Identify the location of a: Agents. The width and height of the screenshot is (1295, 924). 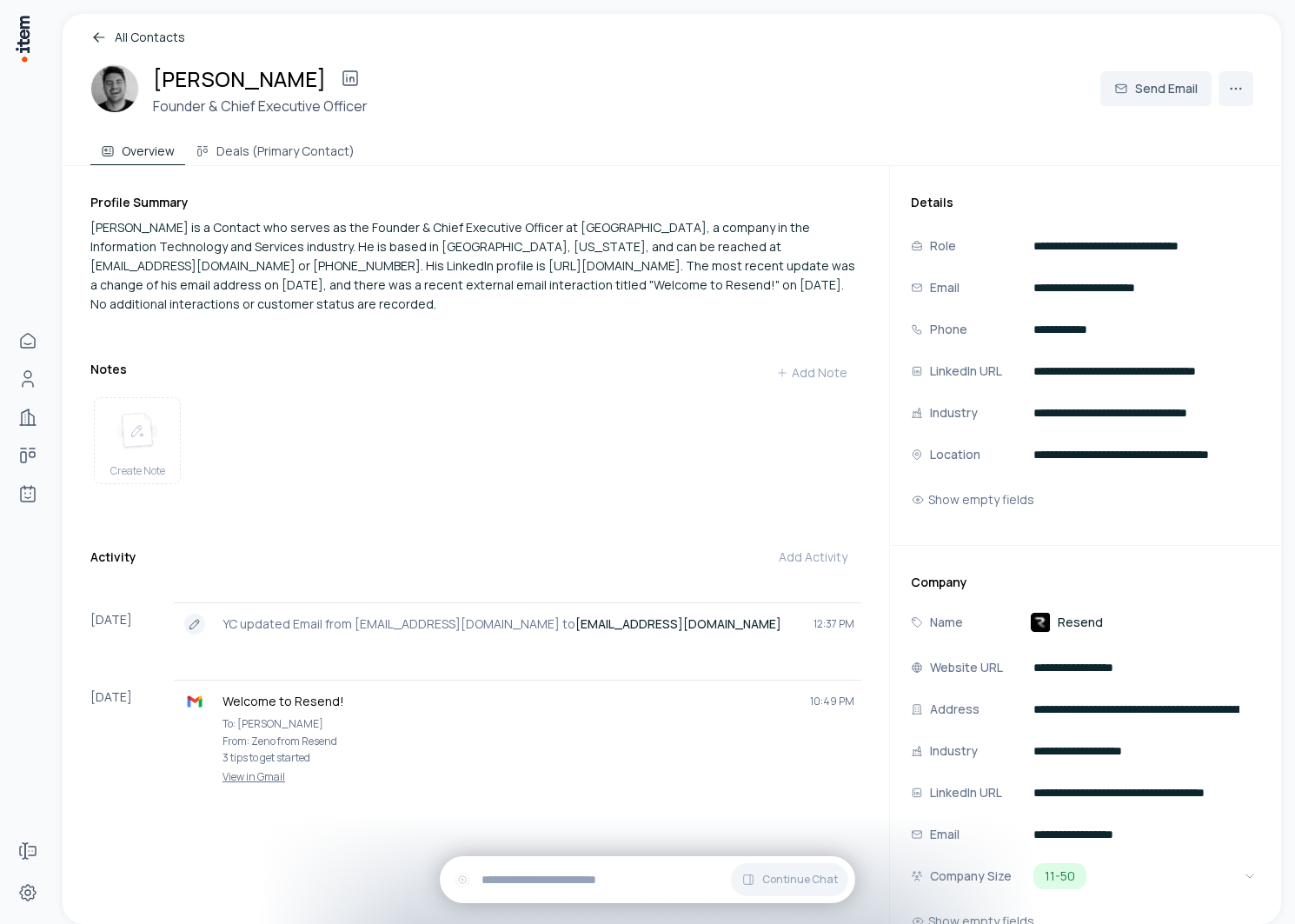
(28, 494).